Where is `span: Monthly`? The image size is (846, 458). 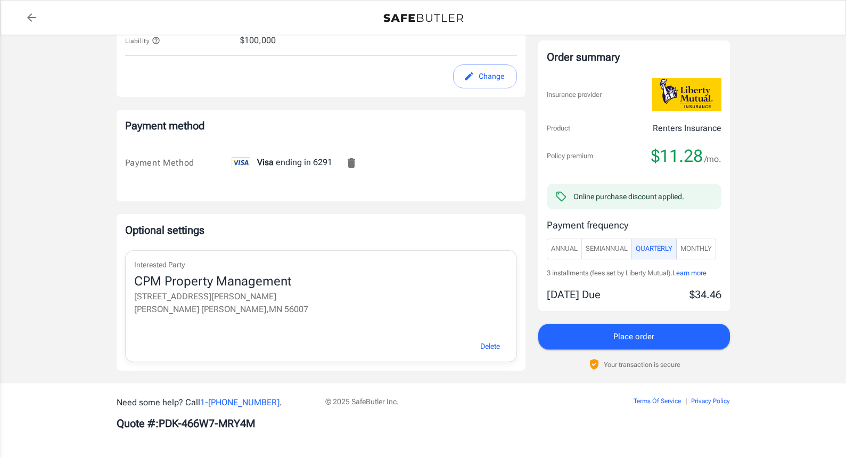 span: Monthly is located at coordinates (696, 249).